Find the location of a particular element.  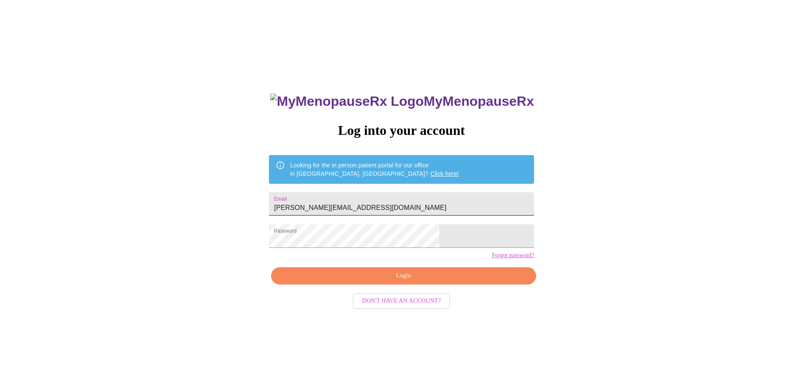

span: Don't have an account? is located at coordinates (401, 301).